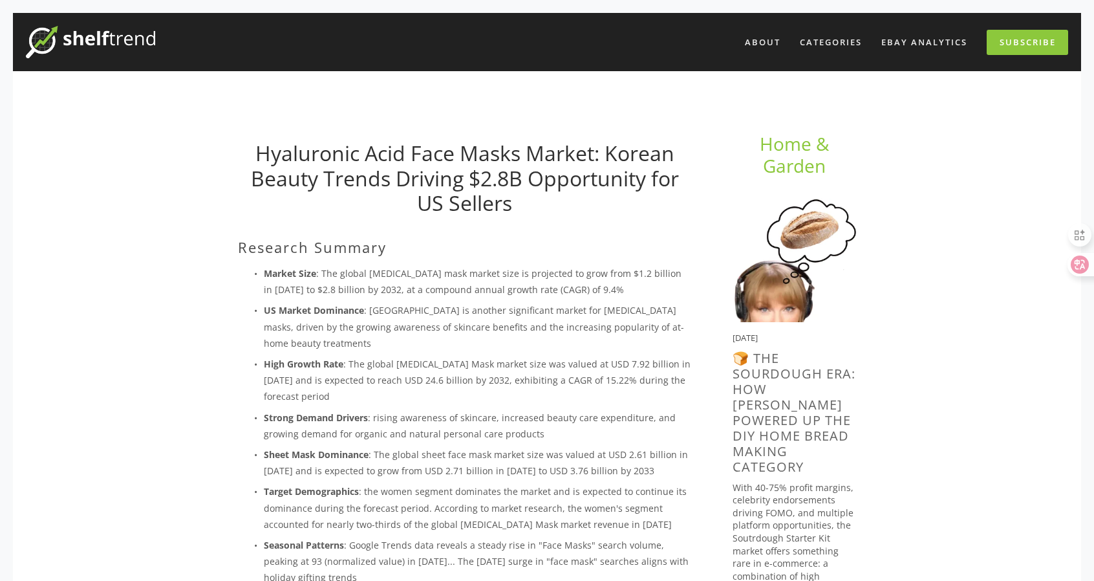 The width and height of the screenshot is (1094, 581). What do you see at coordinates (477, 425) in the screenshot?
I see `p: : rising awareness of skincare, increased beauty care expenditure, and growing demand for organic...` at bounding box center [477, 425].